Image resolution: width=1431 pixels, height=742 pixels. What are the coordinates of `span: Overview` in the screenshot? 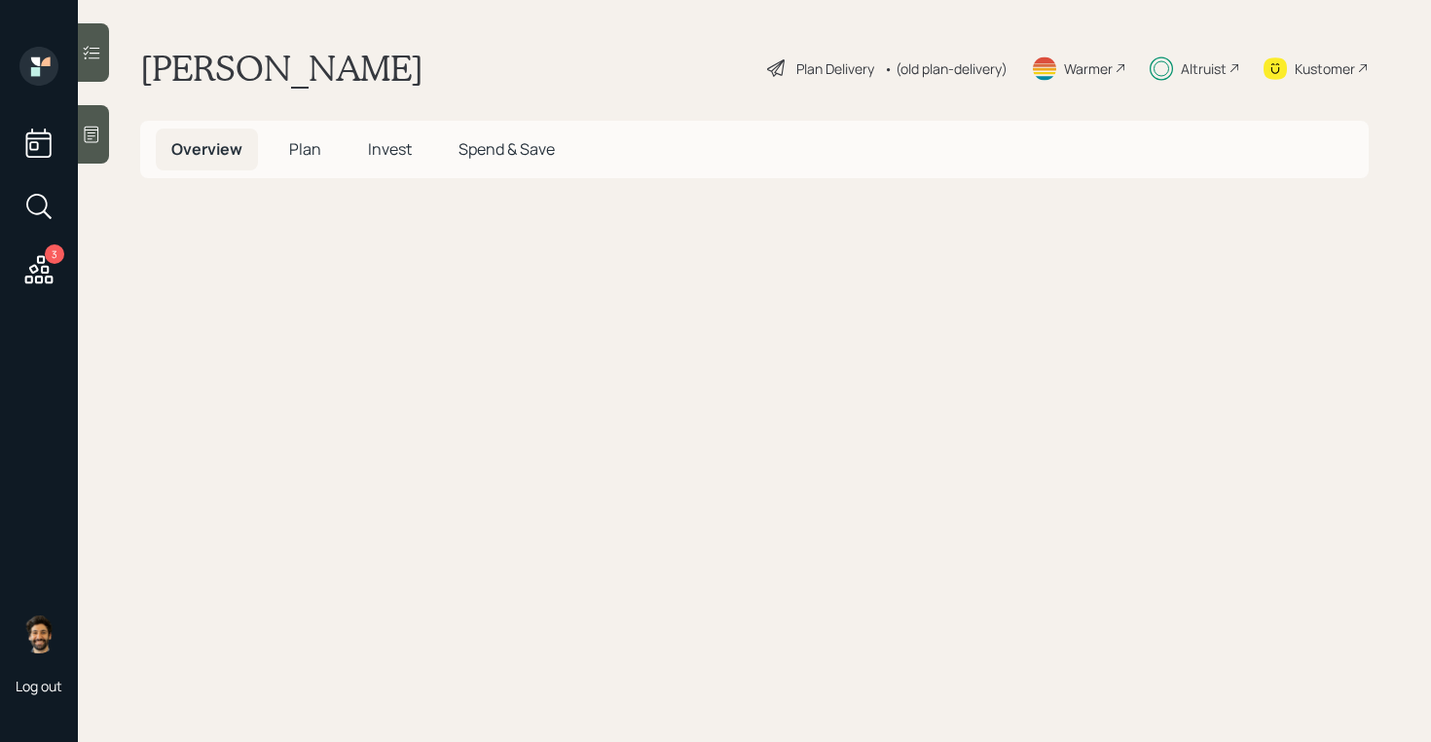 It's located at (206, 149).